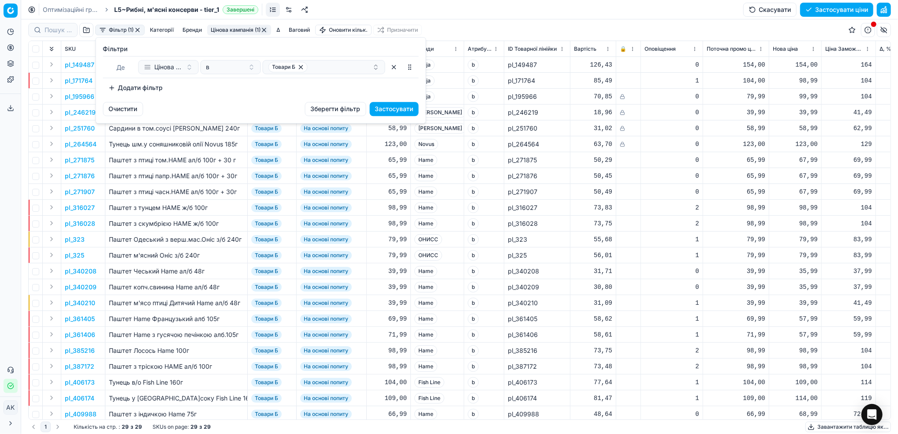 This screenshot has height=434, width=898. What do you see at coordinates (208, 67) in the screenshot?
I see `span: в` at bounding box center [208, 67].